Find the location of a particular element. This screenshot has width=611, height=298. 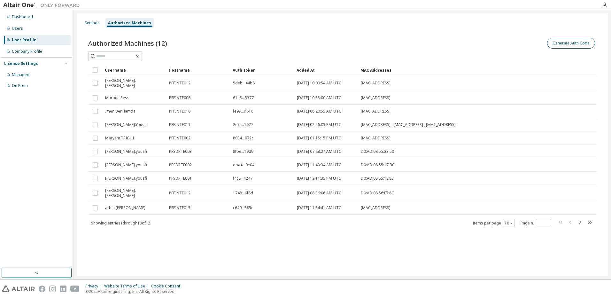

span: PFSDRTE003 is located at coordinates (180, 151).